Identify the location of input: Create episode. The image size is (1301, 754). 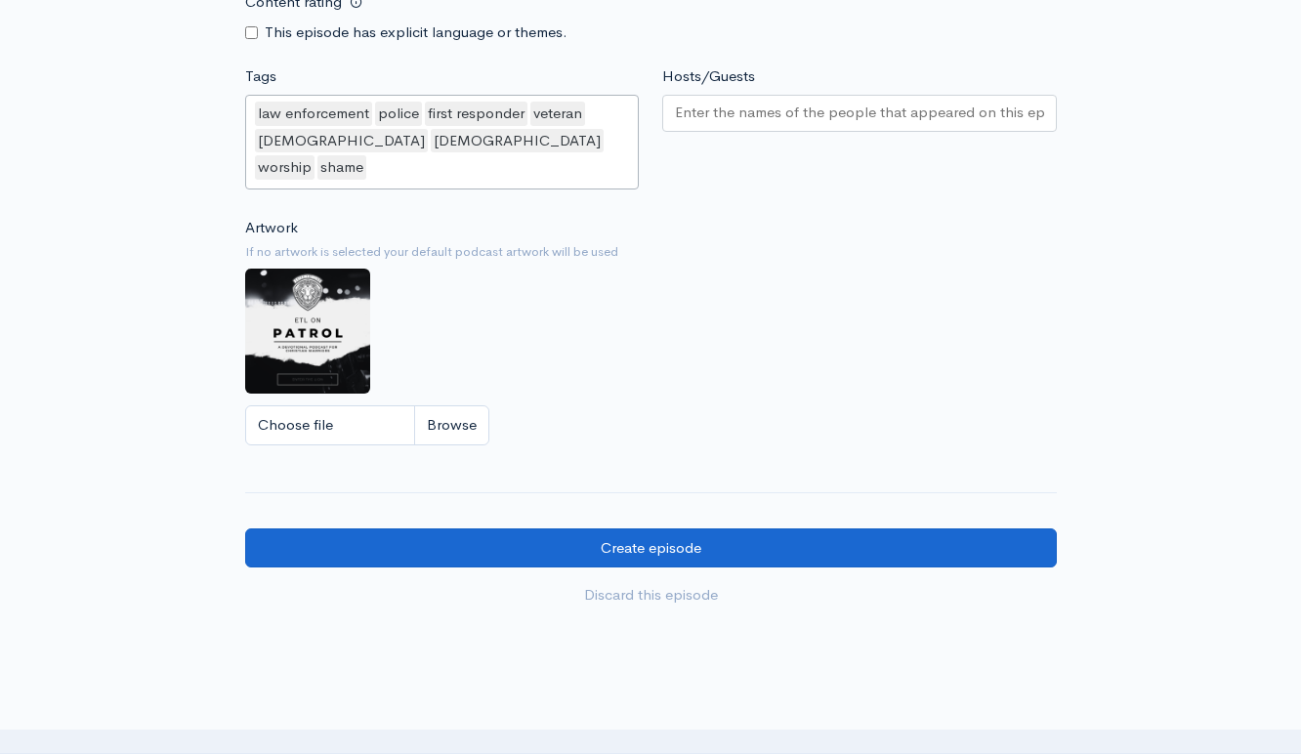
(650, 548).